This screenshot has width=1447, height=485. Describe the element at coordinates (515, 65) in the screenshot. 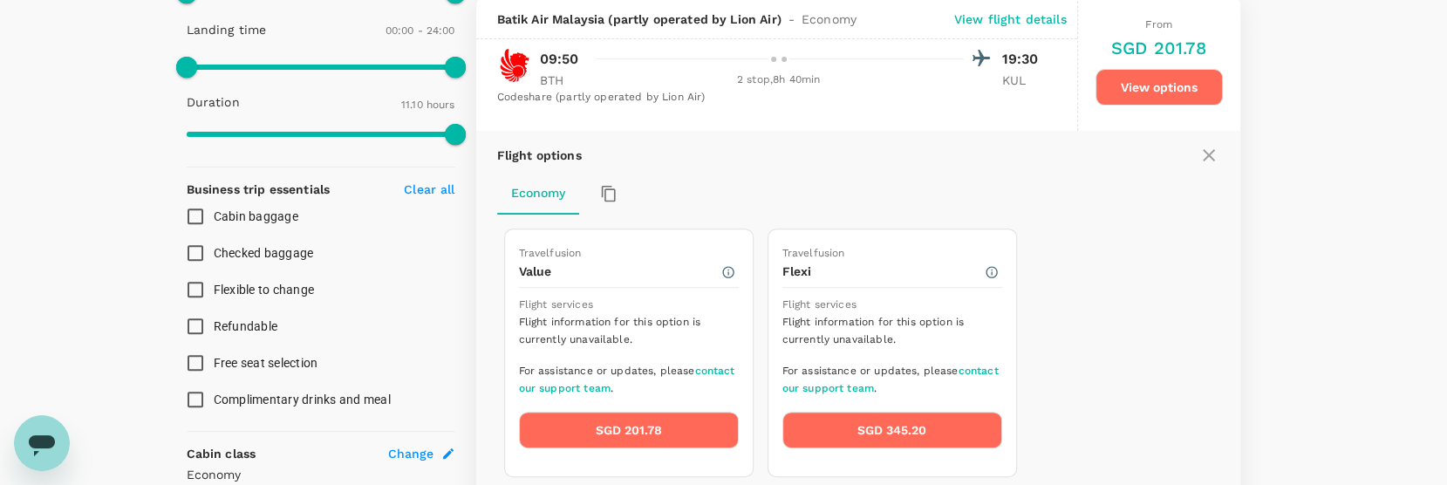

I see `img: OD` at that location.